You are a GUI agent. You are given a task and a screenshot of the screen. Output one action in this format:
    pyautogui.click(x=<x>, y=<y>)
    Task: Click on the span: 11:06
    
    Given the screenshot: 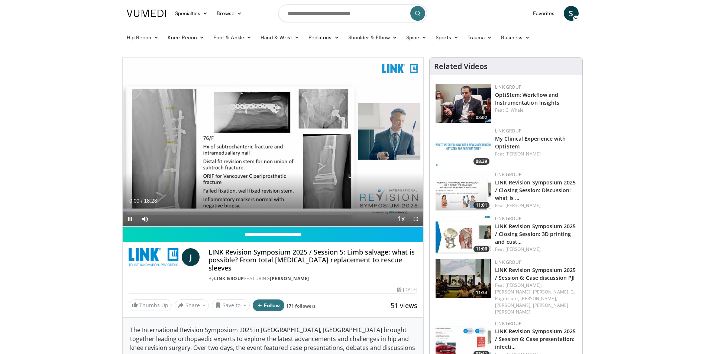 What is the action you would take?
    pyautogui.click(x=481, y=249)
    